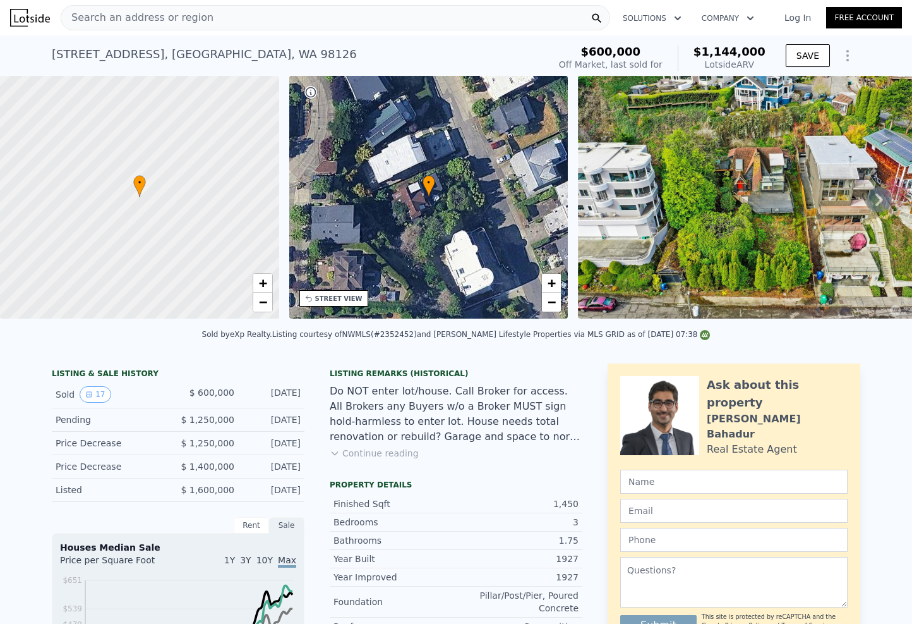  I want to click on div: Bedrooms, so click(395, 522).